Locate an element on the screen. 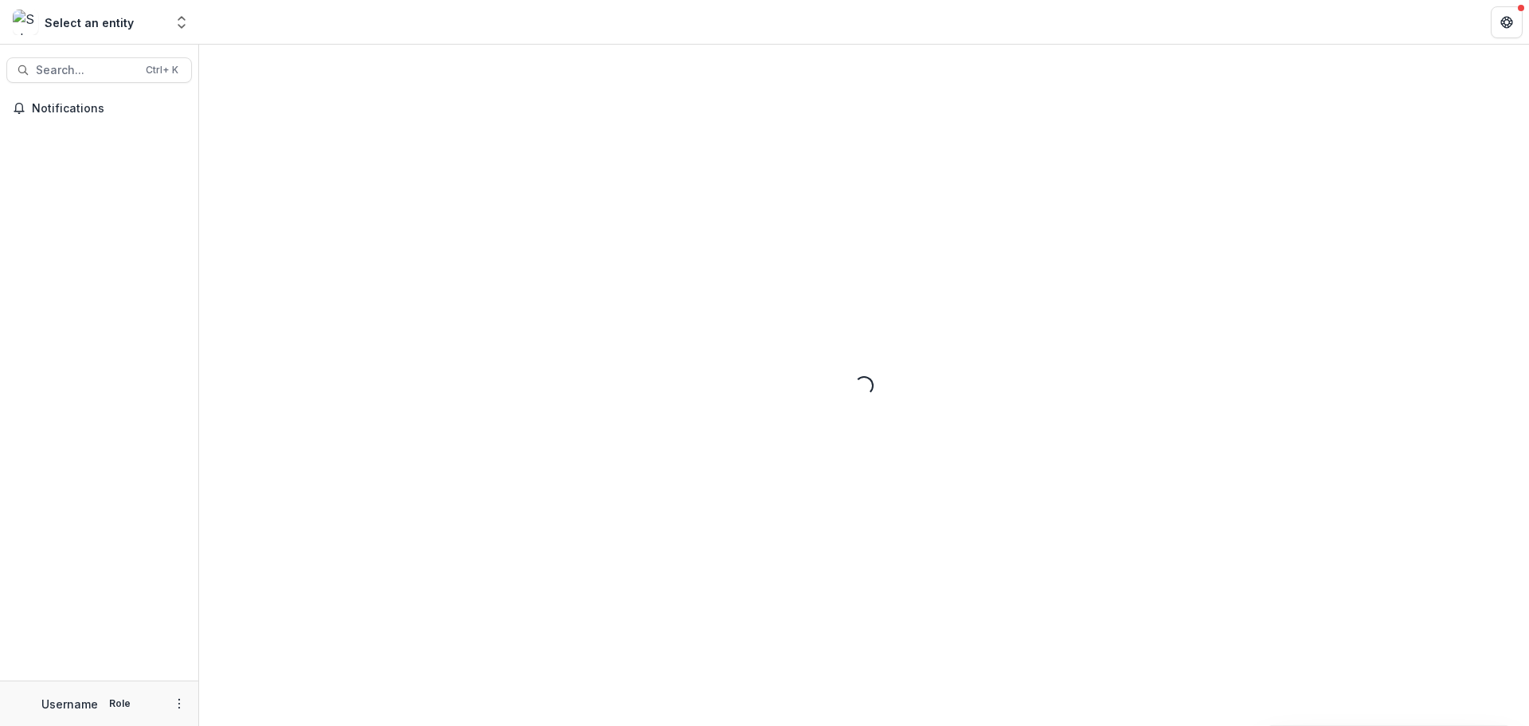 Image resolution: width=1529 pixels, height=726 pixels. div: Select an entity is located at coordinates (89, 22).